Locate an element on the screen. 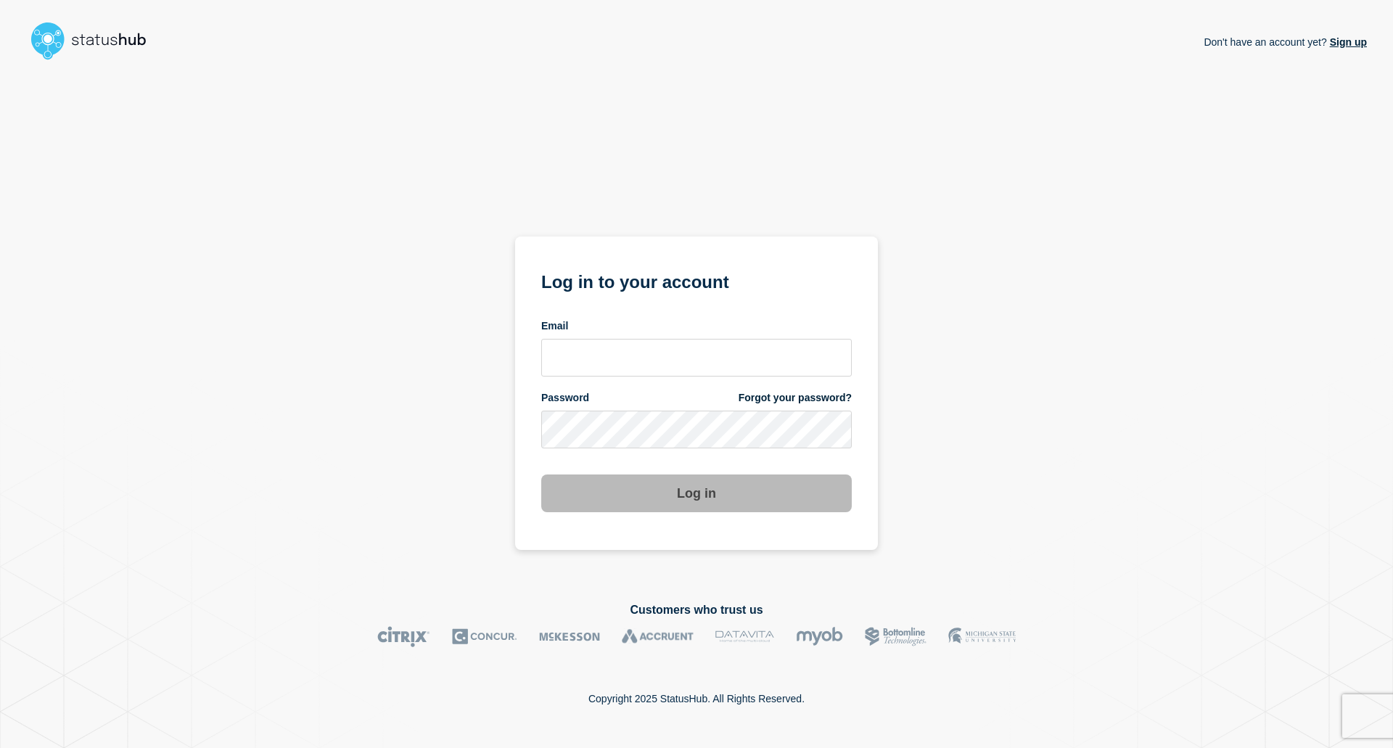  img: Concur logo is located at coordinates (485, 636).